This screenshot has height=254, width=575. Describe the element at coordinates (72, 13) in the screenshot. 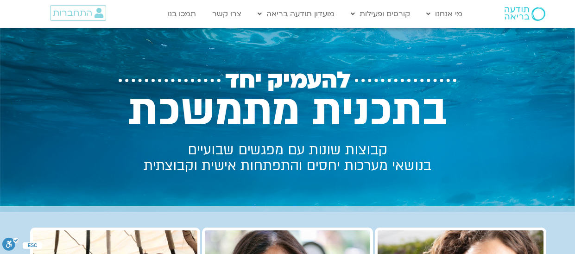

I see `span: התחברות` at that location.